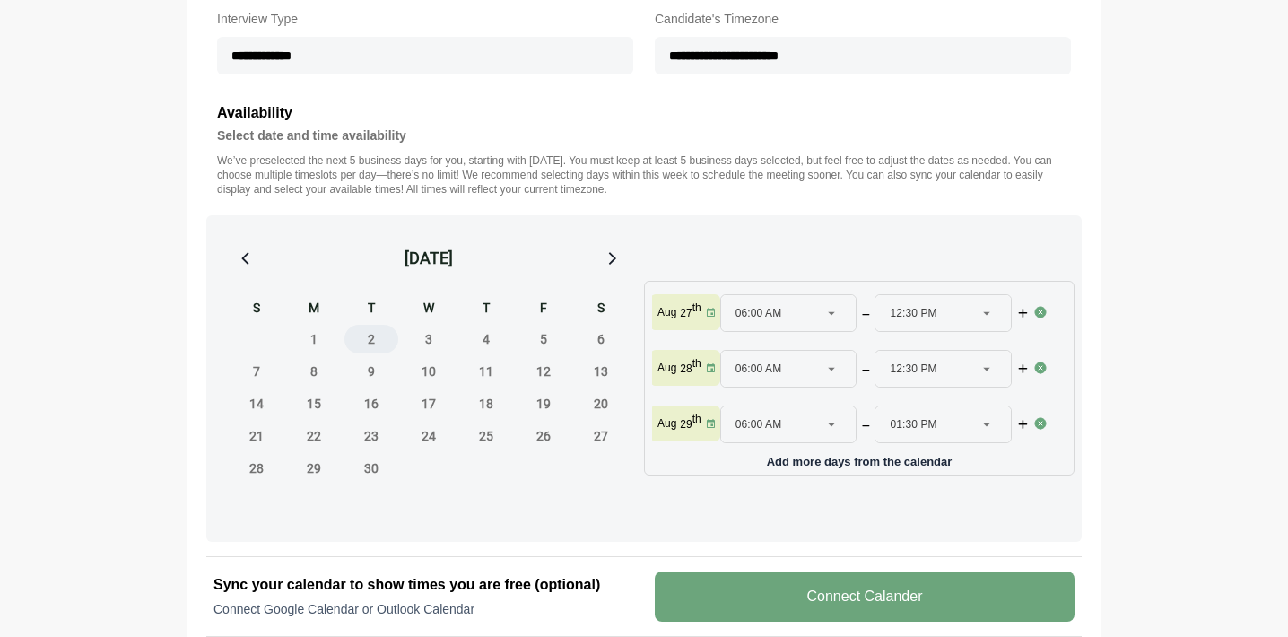 The image size is (1288, 637). What do you see at coordinates (371, 371) in the screenshot?
I see `span: Tuesday, September 9, 2025` at bounding box center [371, 371].